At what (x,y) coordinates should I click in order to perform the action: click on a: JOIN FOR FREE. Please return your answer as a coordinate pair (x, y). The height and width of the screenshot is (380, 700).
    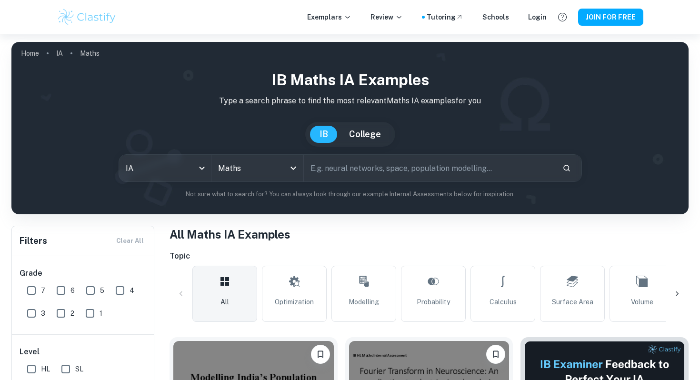
    Looking at the image, I should click on (611, 17).